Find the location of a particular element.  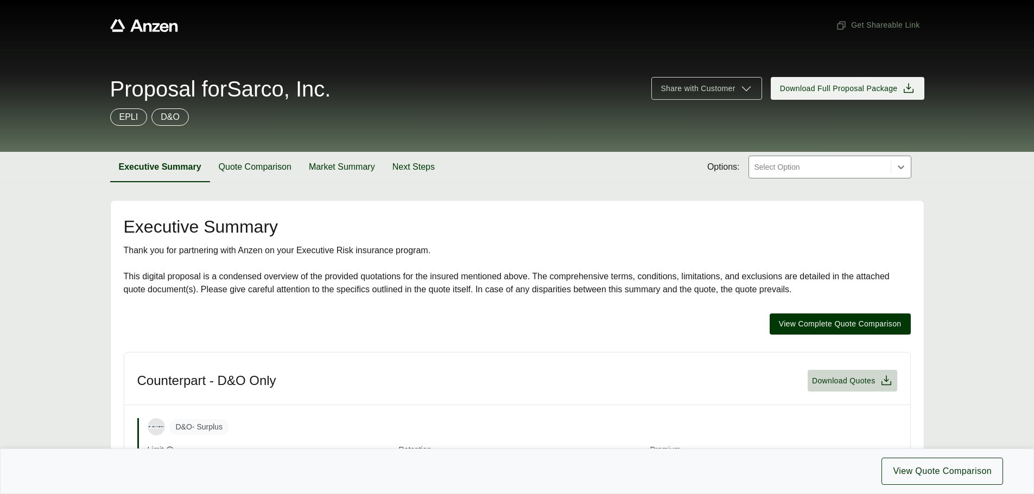

span: View Complete Quote Comparison is located at coordinates (840, 324).